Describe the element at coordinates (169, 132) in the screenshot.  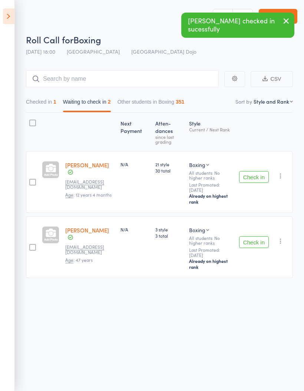
I see `div: Atten­dances` at that location.